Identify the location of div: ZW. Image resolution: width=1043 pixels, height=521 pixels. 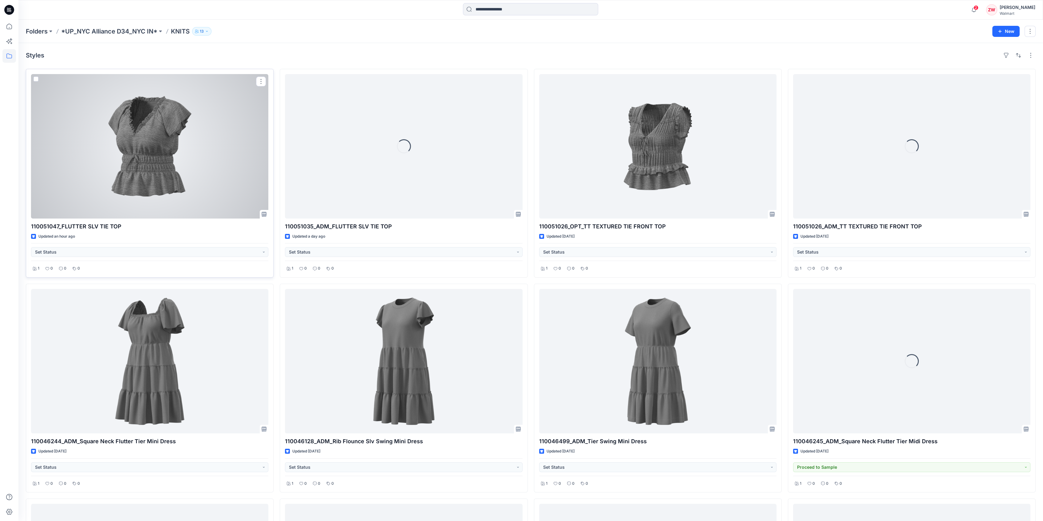
(992, 10).